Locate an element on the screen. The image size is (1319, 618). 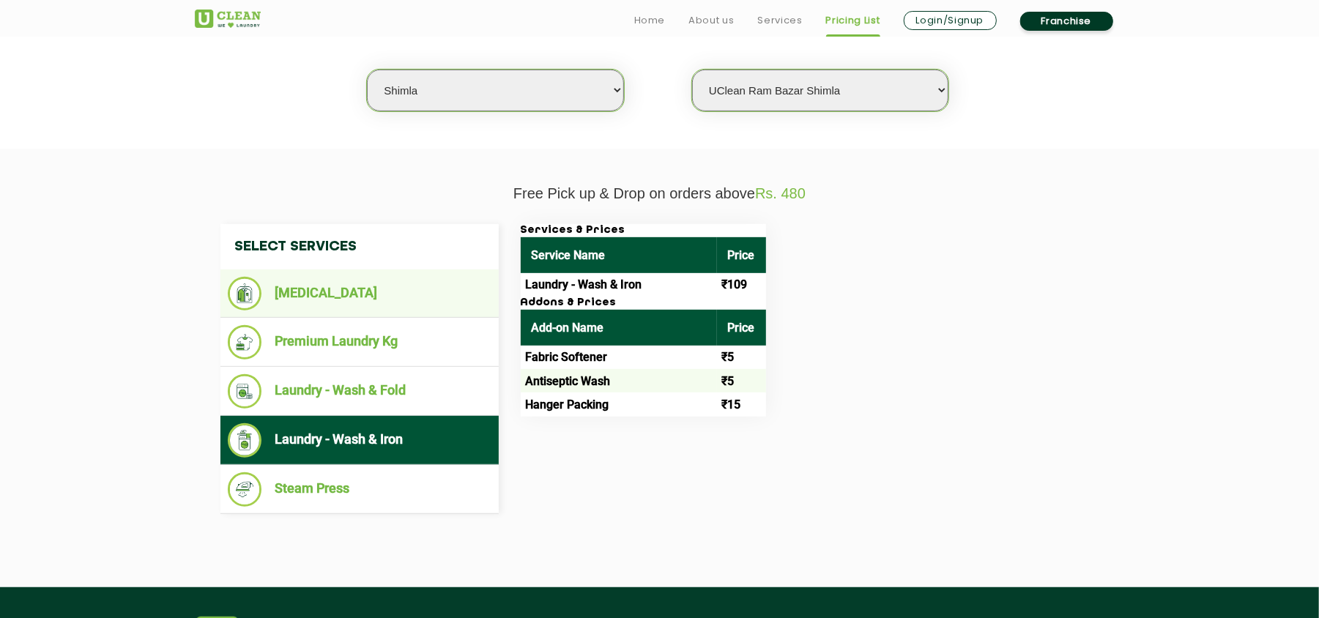
li: Premium Laundry Kg is located at coordinates (359, 342).